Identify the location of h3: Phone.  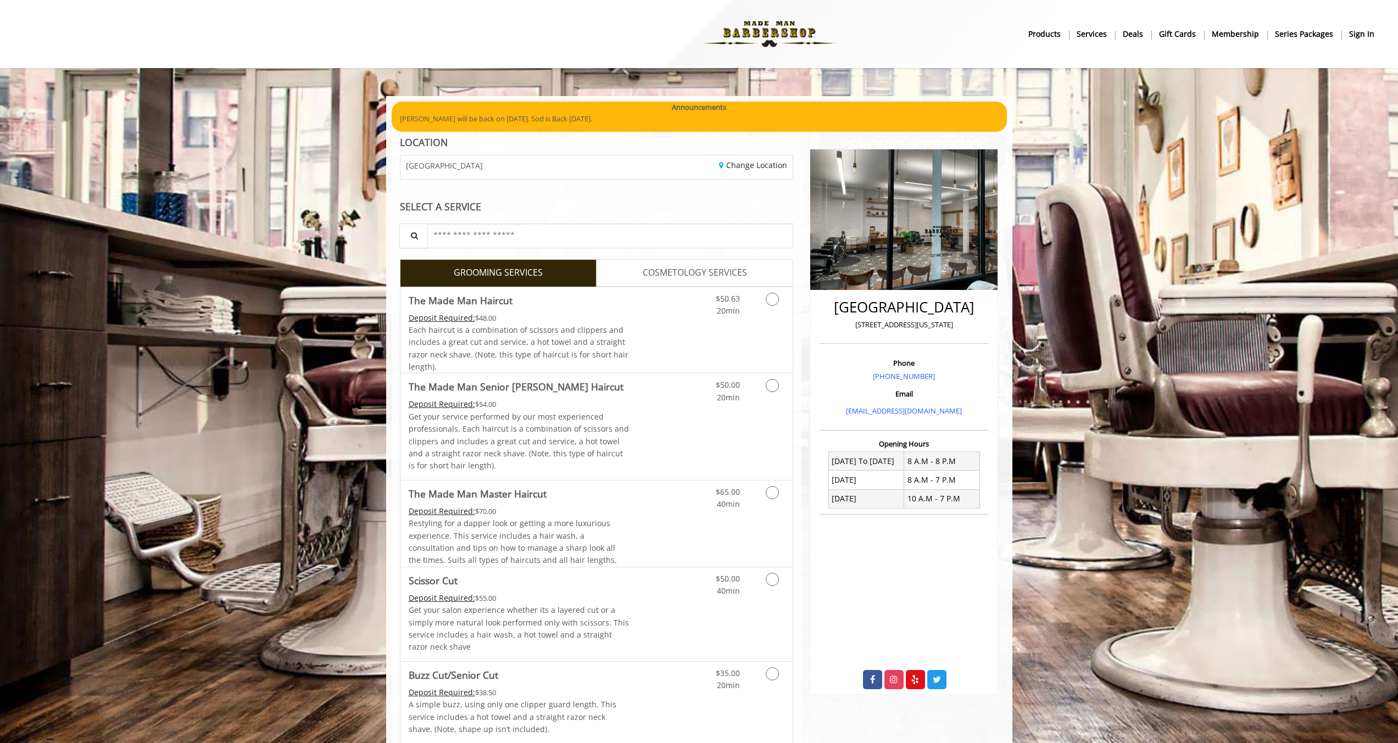
(904, 363).